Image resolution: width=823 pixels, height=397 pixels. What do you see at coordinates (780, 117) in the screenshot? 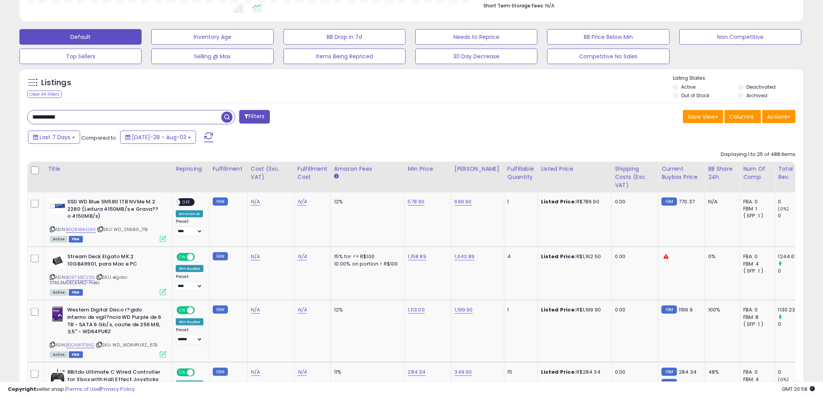
I see `button: Actions` at bounding box center [780, 117].